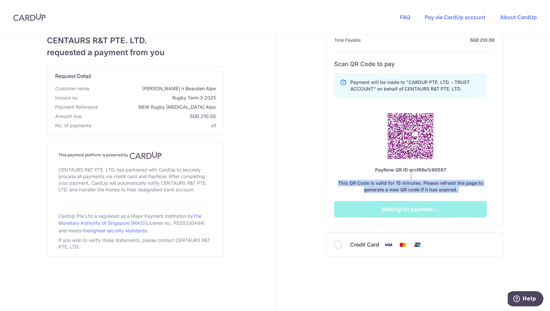  I want to click on a: Pay via CardUp account, so click(455, 17).